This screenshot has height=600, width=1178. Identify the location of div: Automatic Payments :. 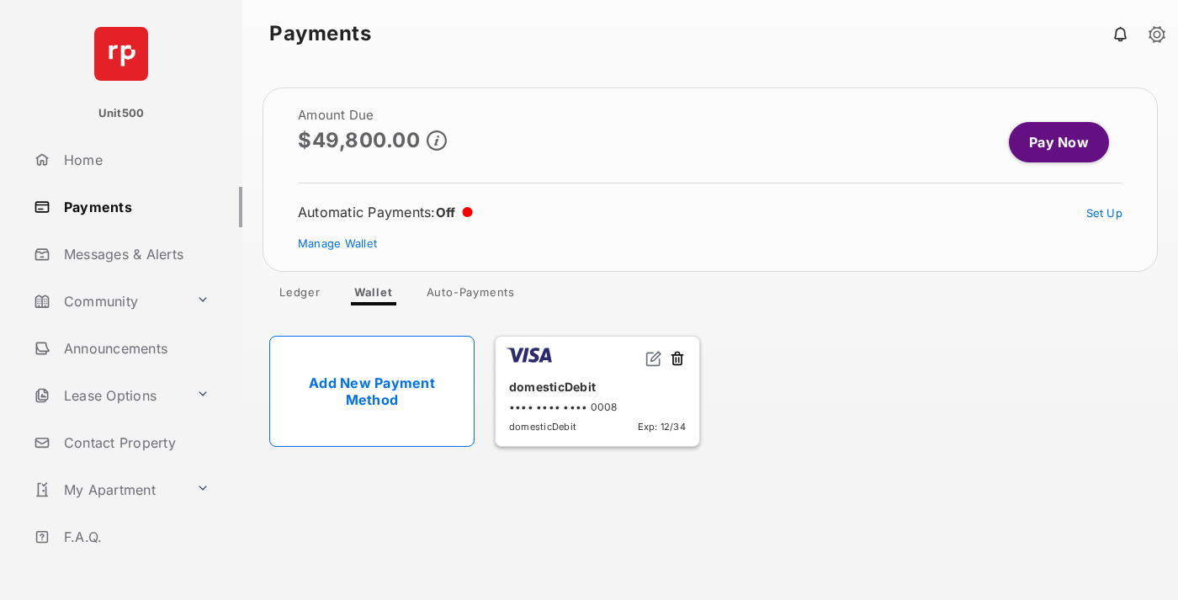
(385, 212).